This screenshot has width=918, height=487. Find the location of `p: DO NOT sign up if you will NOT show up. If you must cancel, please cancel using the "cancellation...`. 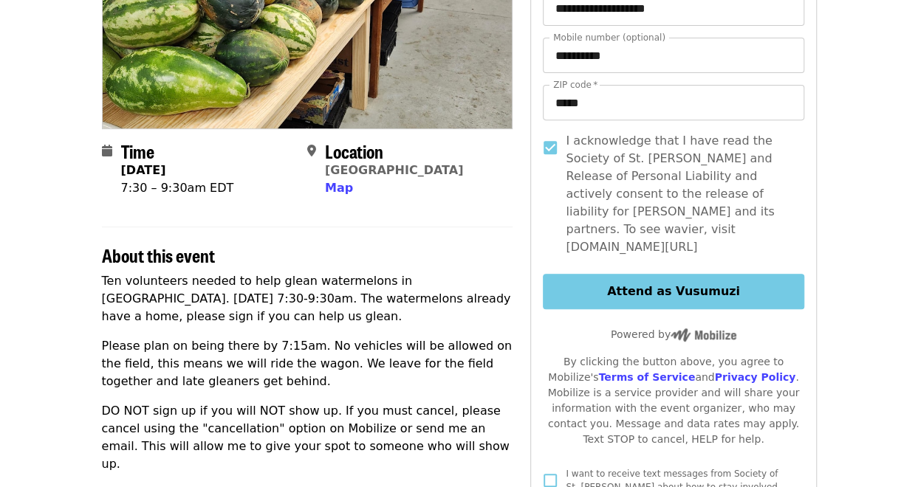

p: DO NOT sign up if you will NOT show up. If you must cancel, please cancel using the "cancellation... is located at coordinates (307, 438).